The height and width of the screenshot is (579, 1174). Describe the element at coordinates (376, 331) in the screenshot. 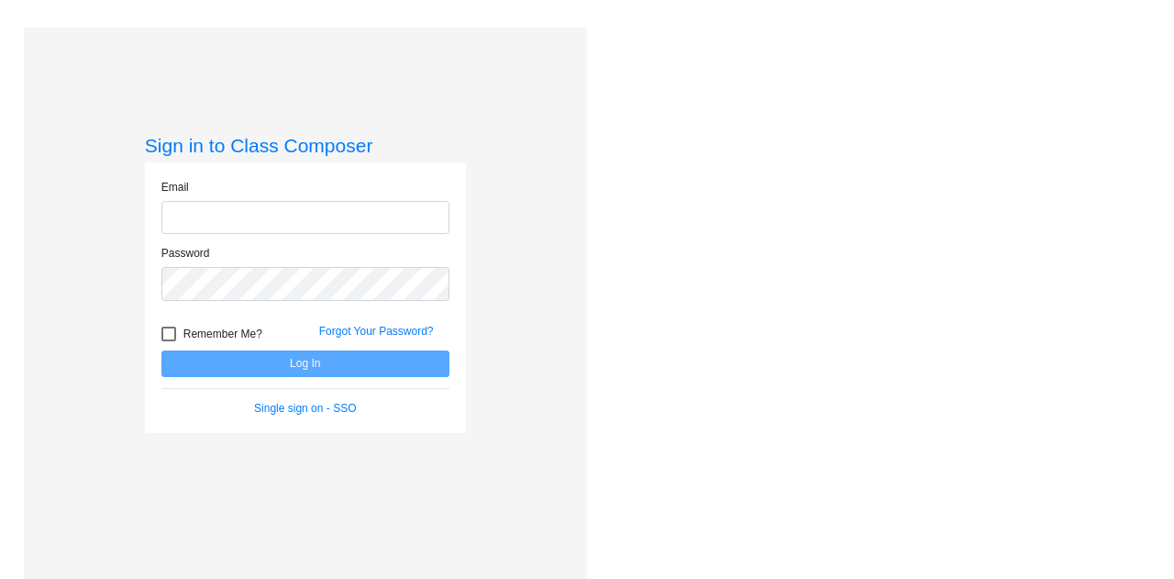

I see `a: Forgot Your Password?` at that location.